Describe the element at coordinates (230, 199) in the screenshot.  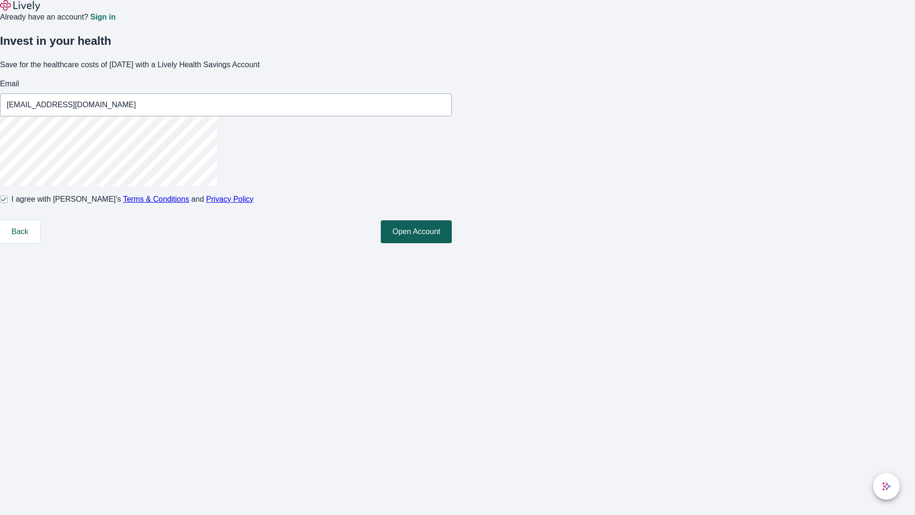
I see `a: Privacy Policy` at that location.